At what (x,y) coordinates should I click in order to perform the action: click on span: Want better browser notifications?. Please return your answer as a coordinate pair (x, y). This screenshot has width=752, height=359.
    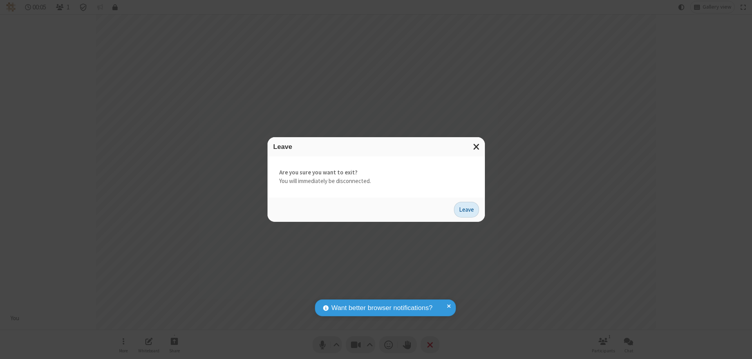
    Looking at the image, I should click on (382, 308).